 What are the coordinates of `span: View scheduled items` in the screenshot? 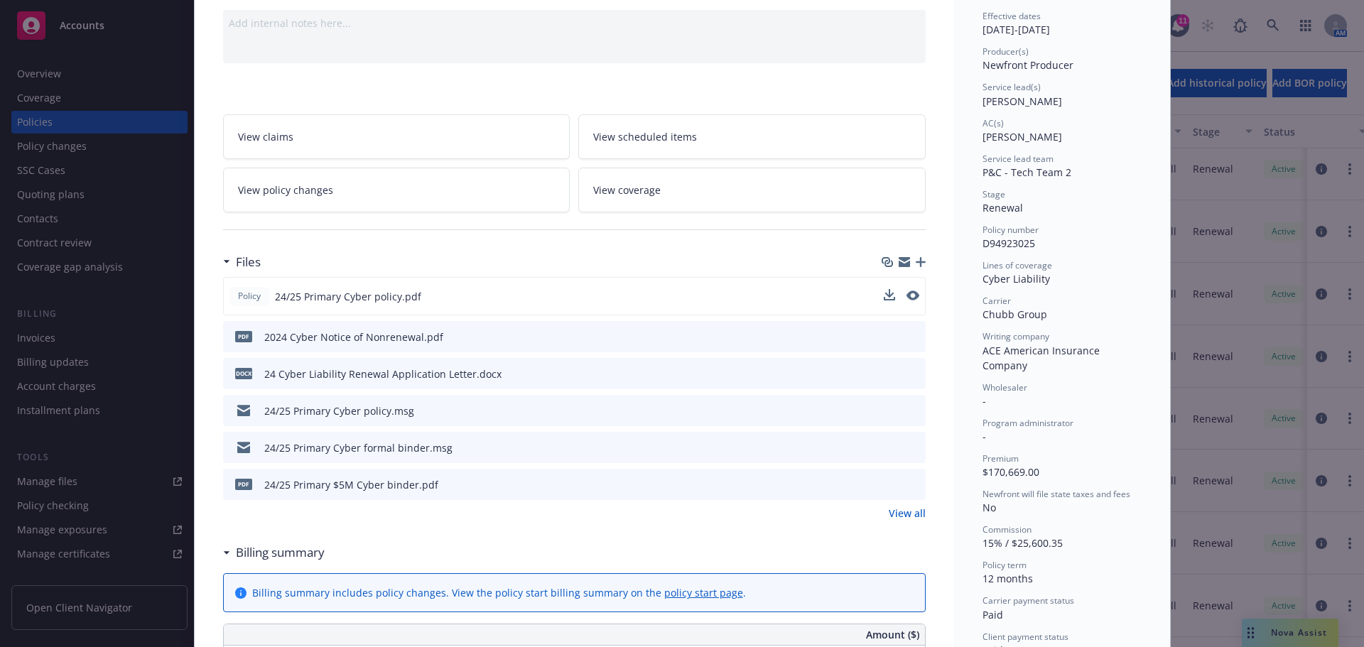 It's located at (645, 136).